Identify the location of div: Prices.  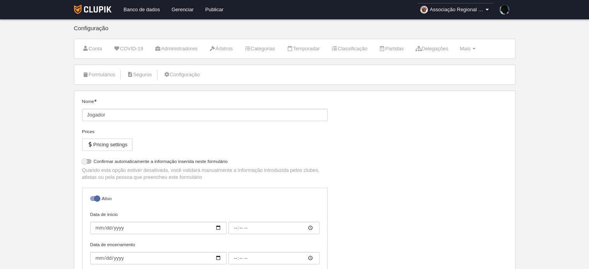
(205, 132).